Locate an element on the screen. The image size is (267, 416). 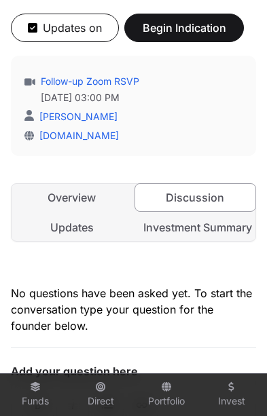
nav: Tabs is located at coordinates (133, 212).